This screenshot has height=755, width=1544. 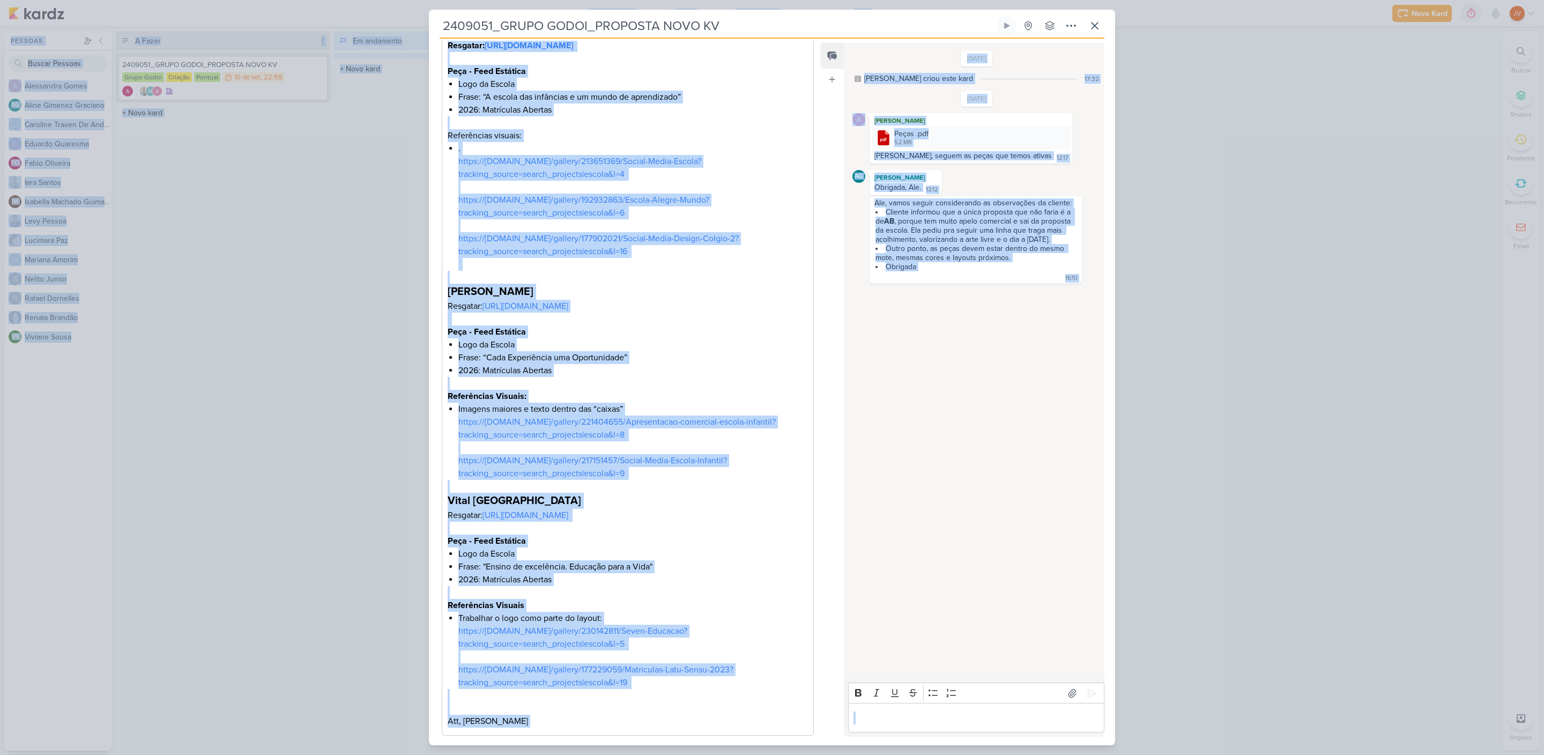 I want to click on li: Imagens maiores e texto dentro das “caixas”, so click(x=633, y=441).